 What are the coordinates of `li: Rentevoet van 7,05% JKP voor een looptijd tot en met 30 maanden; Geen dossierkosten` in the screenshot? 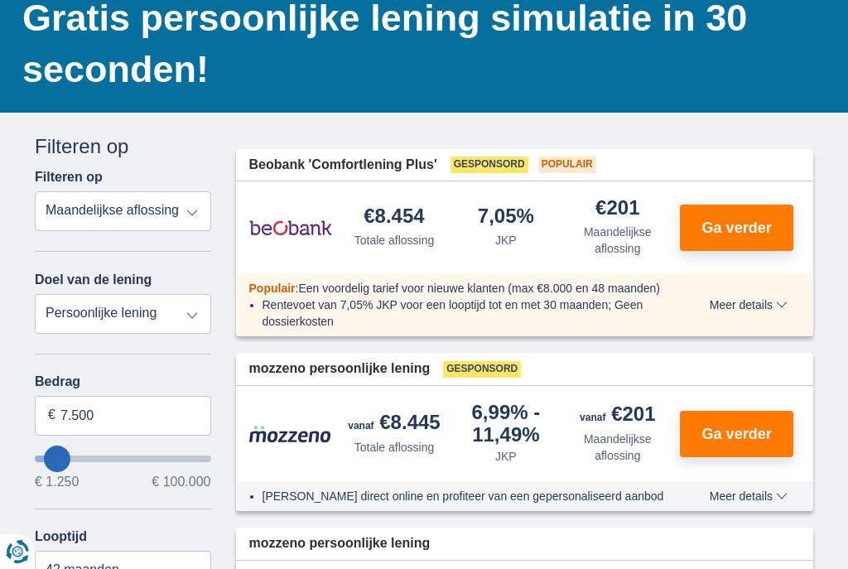 It's located at (468, 313).